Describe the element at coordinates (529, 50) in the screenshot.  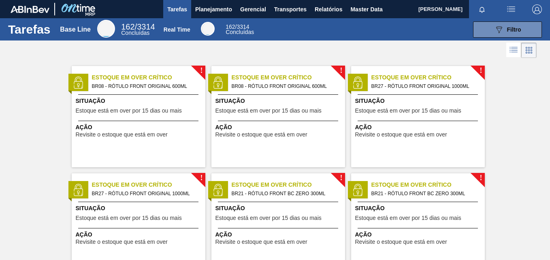
I see `div: Visão em Cards` at that location.